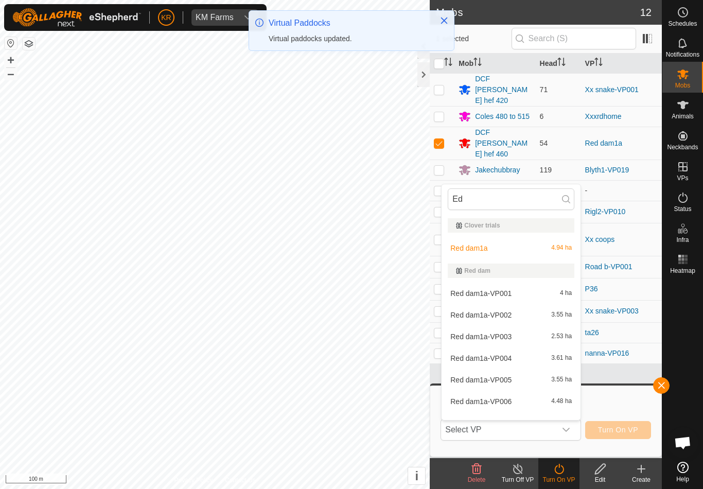  What do you see at coordinates (511, 315) in the screenshot?
I see `li: Red dam1a-VP002` at bounding box center [511, 315].